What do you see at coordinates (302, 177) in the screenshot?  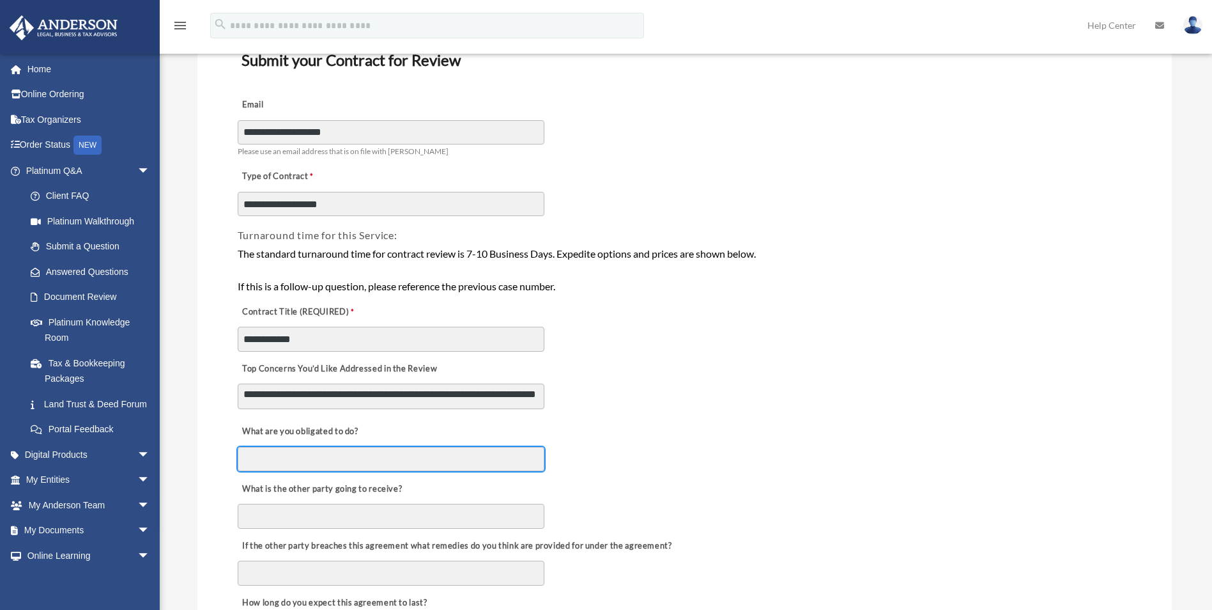 I see `label: Type of Contract` at bounding box center [302, 177].